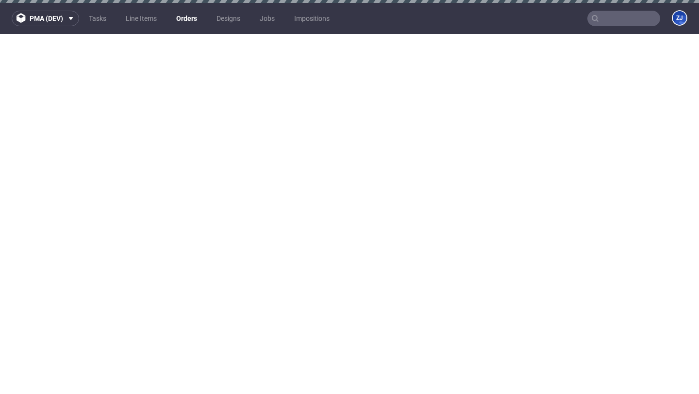 The width and height of the screenshot is (699, 394). Describe the element at coordinates (267, 18) in the screenshot. I see `a: Jobs` at that location.